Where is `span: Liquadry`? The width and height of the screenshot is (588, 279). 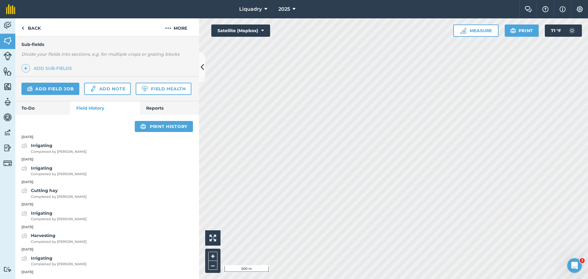 span: Liquadry is located at coordinates (251, 9).